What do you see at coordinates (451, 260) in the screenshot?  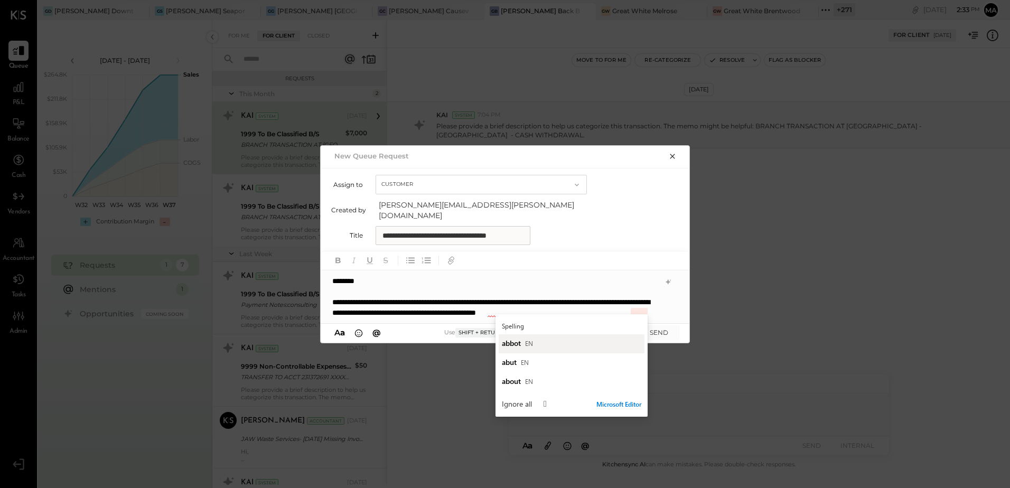 I see `button: Add URL` at bounding box center [451, 260].